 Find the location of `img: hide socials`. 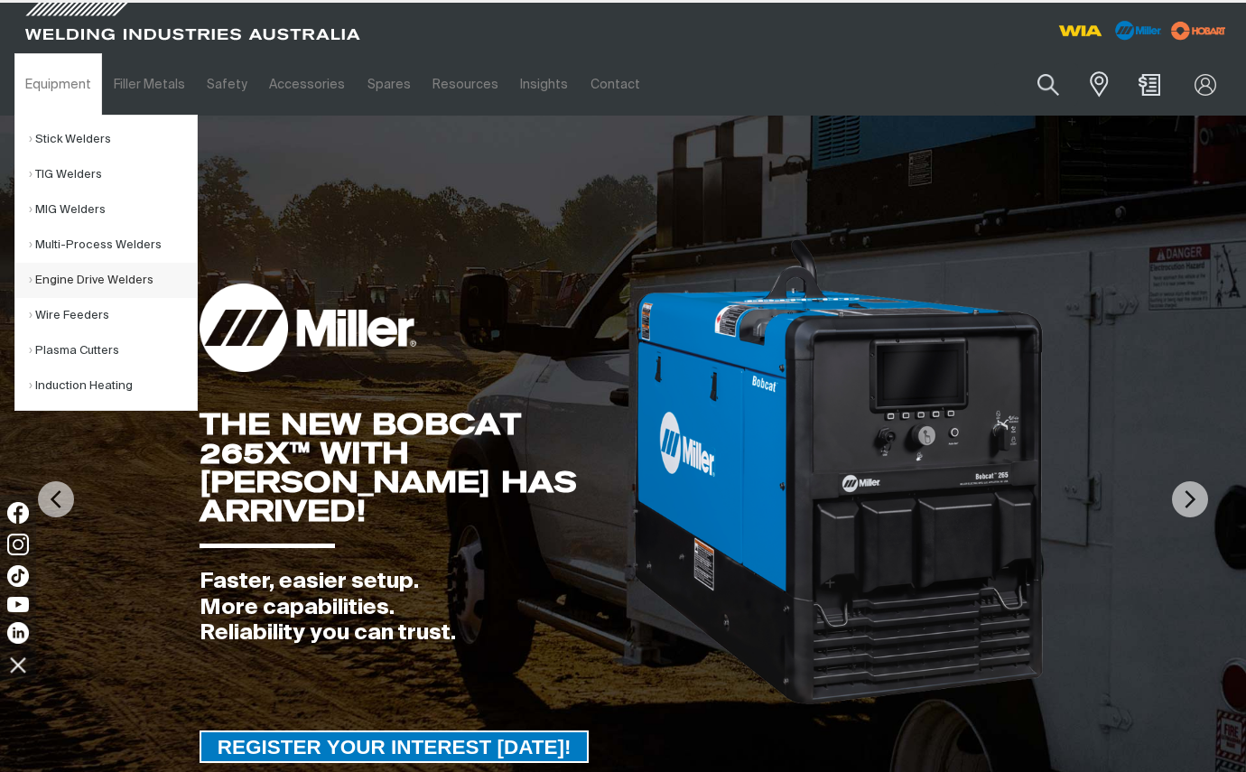

img: hide socials is located at coordinates (18, 665).